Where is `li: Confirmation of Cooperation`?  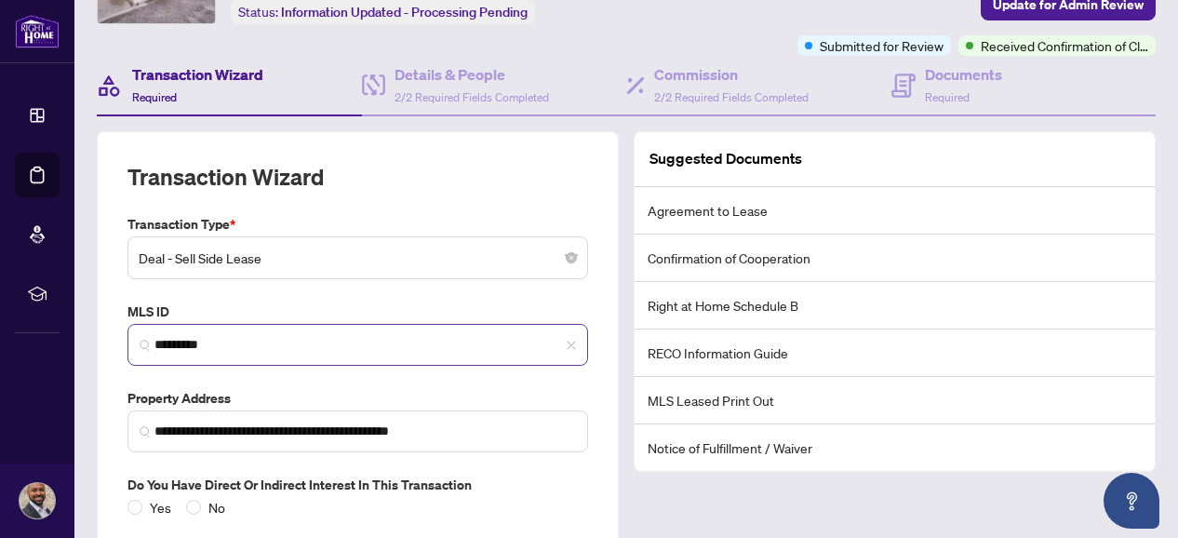 li: Confirmation of Cooperation is located at coordinates (894, 258).